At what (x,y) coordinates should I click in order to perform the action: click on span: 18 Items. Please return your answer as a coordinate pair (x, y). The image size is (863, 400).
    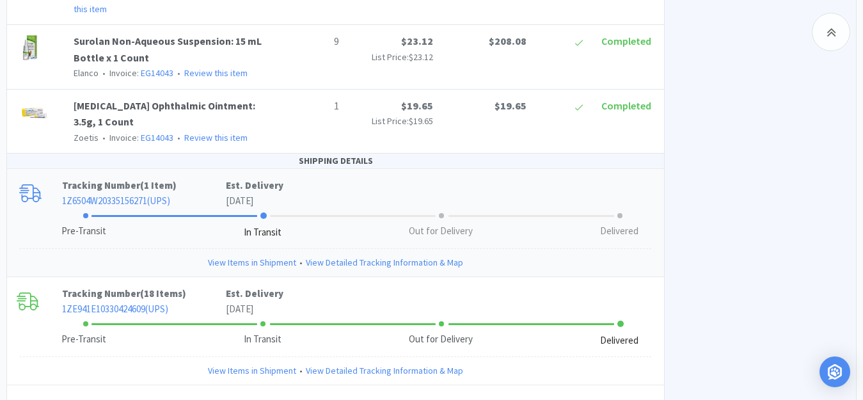
    Looking at the image, I should click on (163, 293).